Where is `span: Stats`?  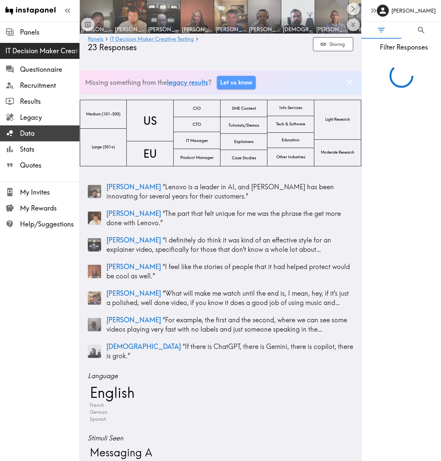
span: Stats is located at coordinates (50, 149).